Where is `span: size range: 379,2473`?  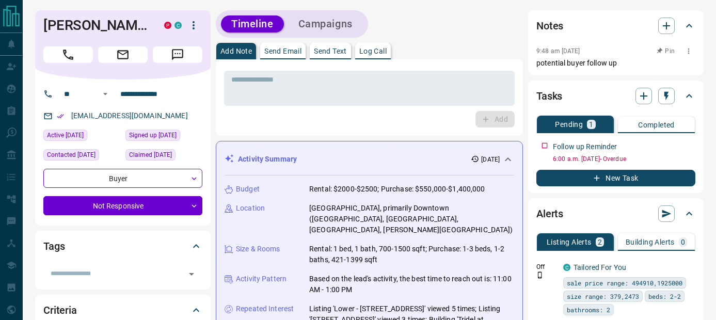
span: size range: 379,2473 is located at coordinates (603, 296).